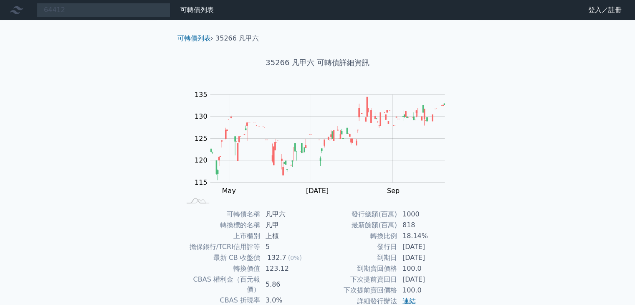 Image resolution: width=635 pixels, height=305 pixels. What do you see at coordinates (357, 268) in the screenshot?
I see `td: 到期賣回價格` at bounding box center [357, 268].